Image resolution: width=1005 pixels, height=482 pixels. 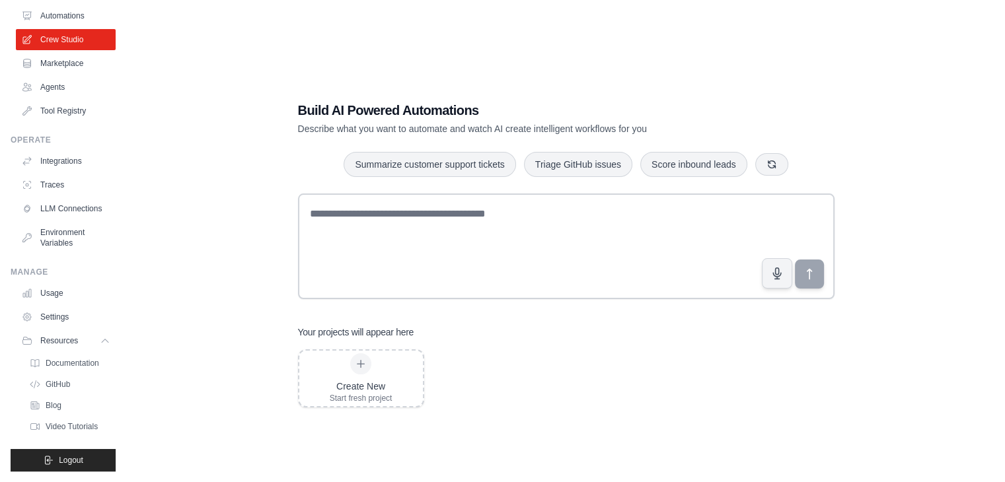 I want to click on span: Resources, so click(x=59, y=341).